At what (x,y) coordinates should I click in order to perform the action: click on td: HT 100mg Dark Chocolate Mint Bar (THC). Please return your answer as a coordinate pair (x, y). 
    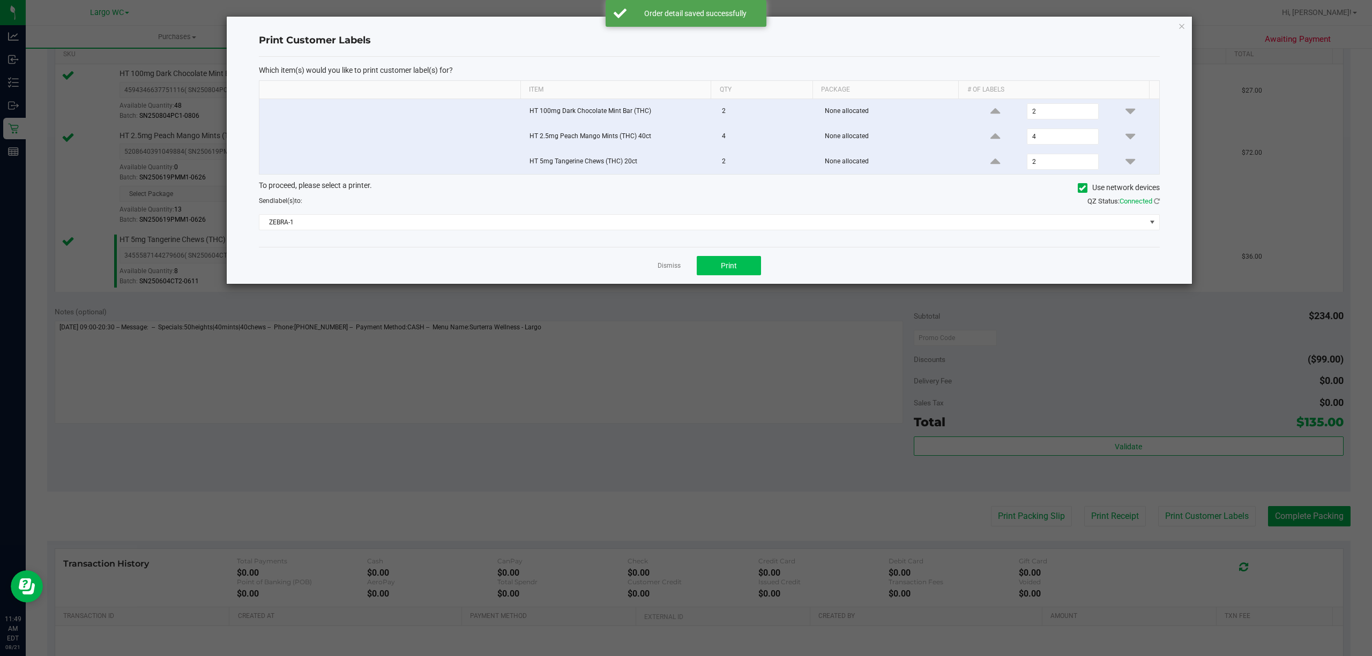
    Looking at the image, I should click on (619, 111).